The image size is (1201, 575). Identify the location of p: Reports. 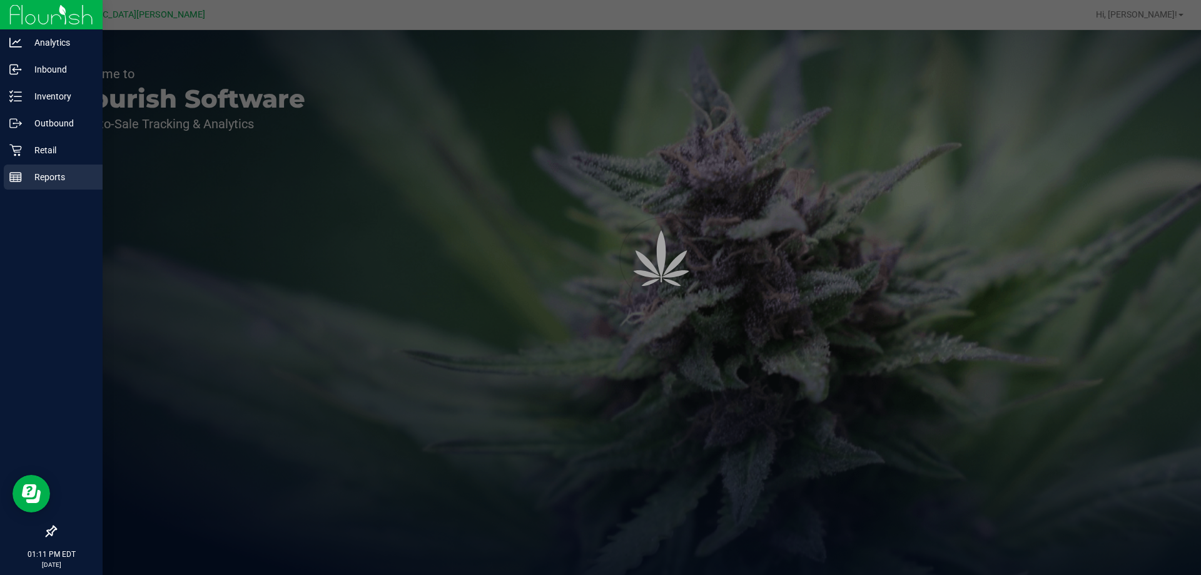
(59, 177).